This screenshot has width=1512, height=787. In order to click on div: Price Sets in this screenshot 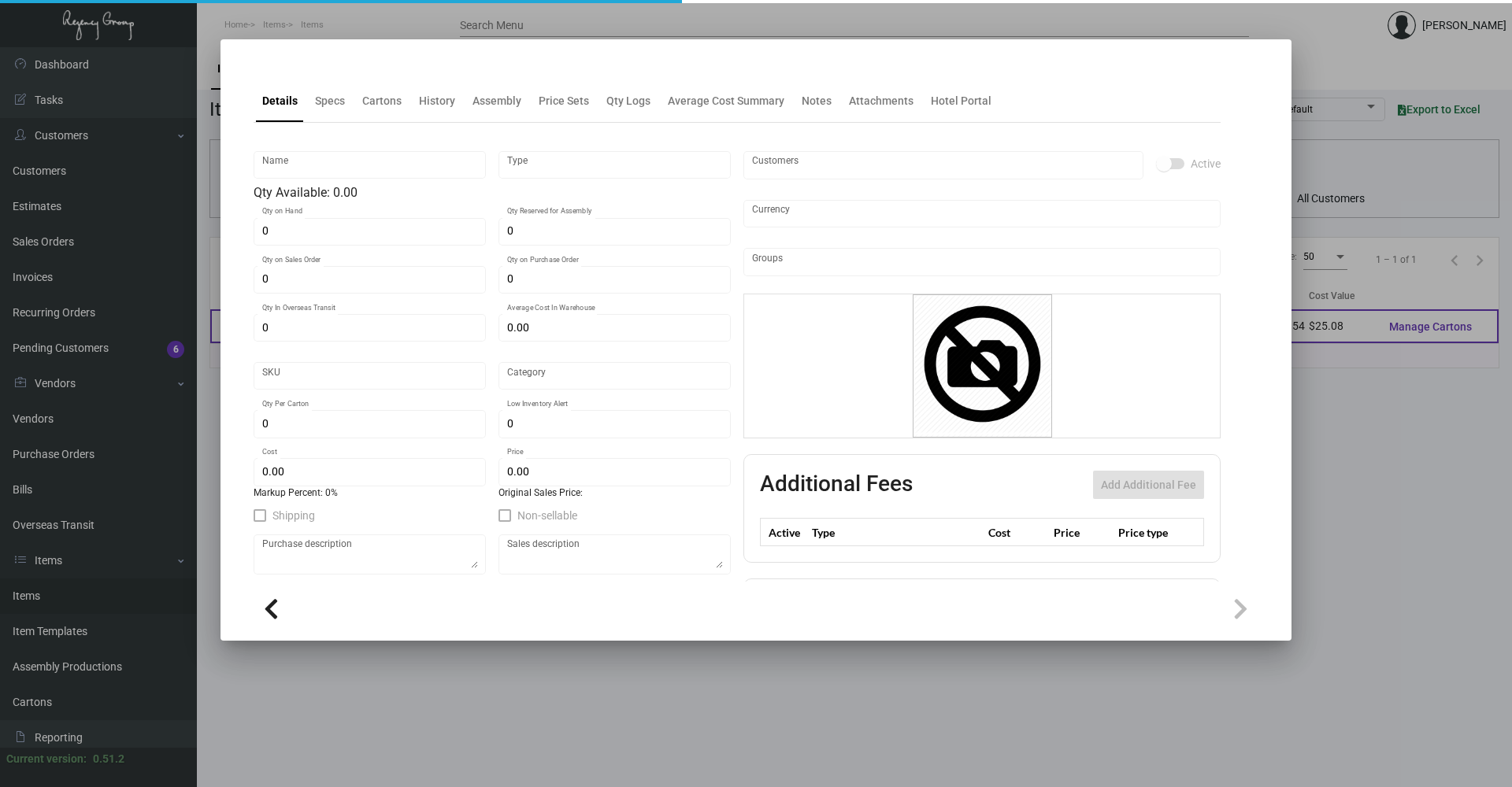, I will do `click(564, 101)`.